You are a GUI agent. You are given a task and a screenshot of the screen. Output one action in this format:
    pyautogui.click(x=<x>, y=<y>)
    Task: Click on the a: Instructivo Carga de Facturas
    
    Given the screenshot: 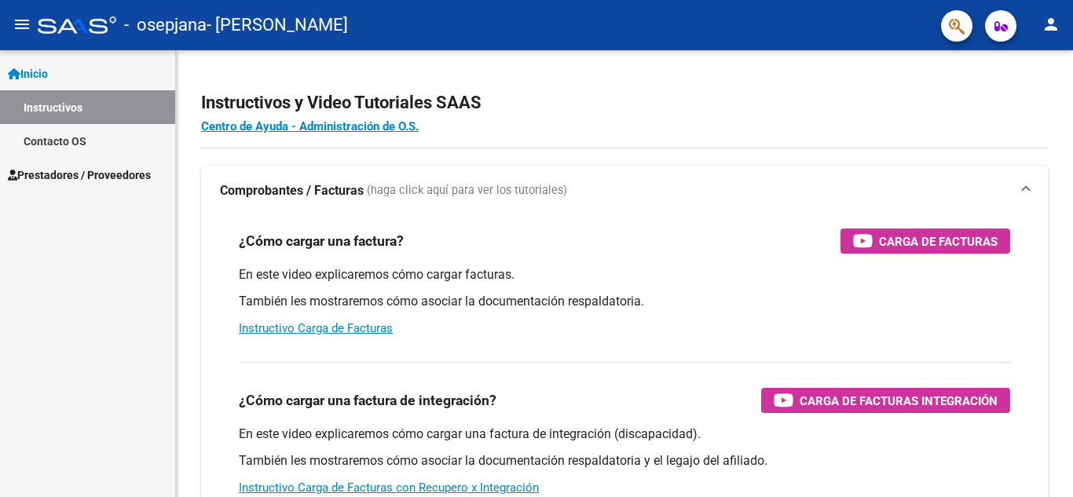 What is the action you would take?
    pyautogui.click(x=316, y=328)
    